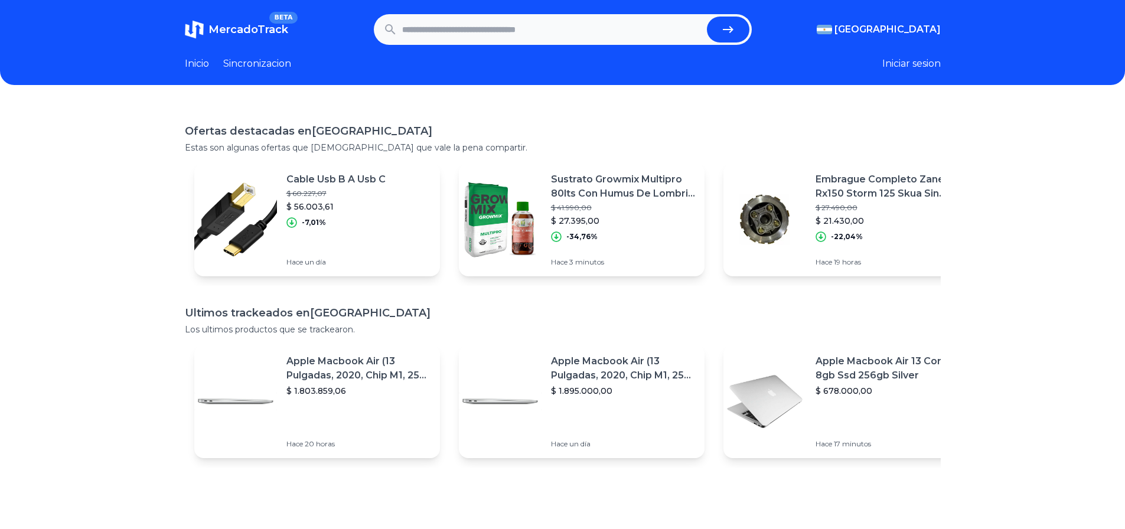 This screenshot has height=529, width=1125. Describe the element at coordinates (623, 262) in the screenshot. I see `p: Hace 3 minutos` at that location.